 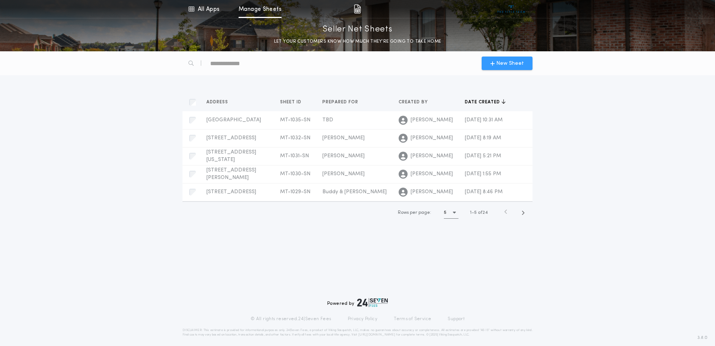 What do you see at coordinates (295, 138) in the screenshot?
I see `span: MT-1032-SN` at bounding box center [295, 138].